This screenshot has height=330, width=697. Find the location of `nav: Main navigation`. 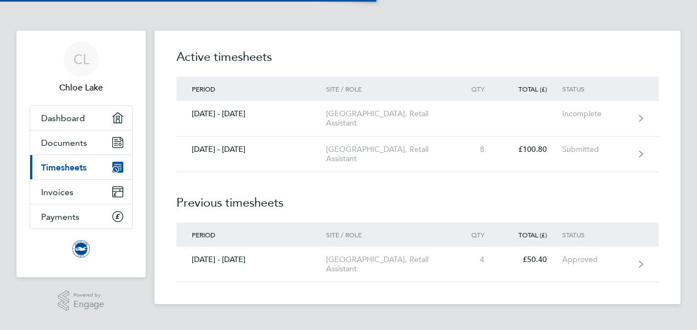

nav: Main navigation is located at coordinates (81, 154).